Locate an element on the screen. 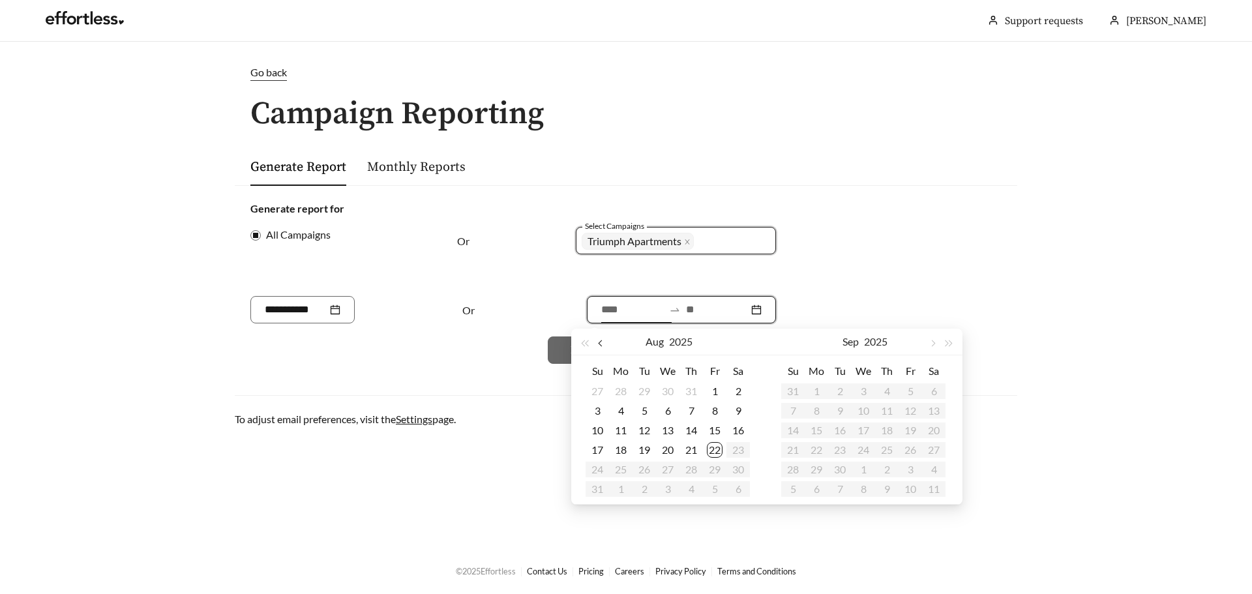  td: 2025-08-11 is located at coordinates (621, 430).